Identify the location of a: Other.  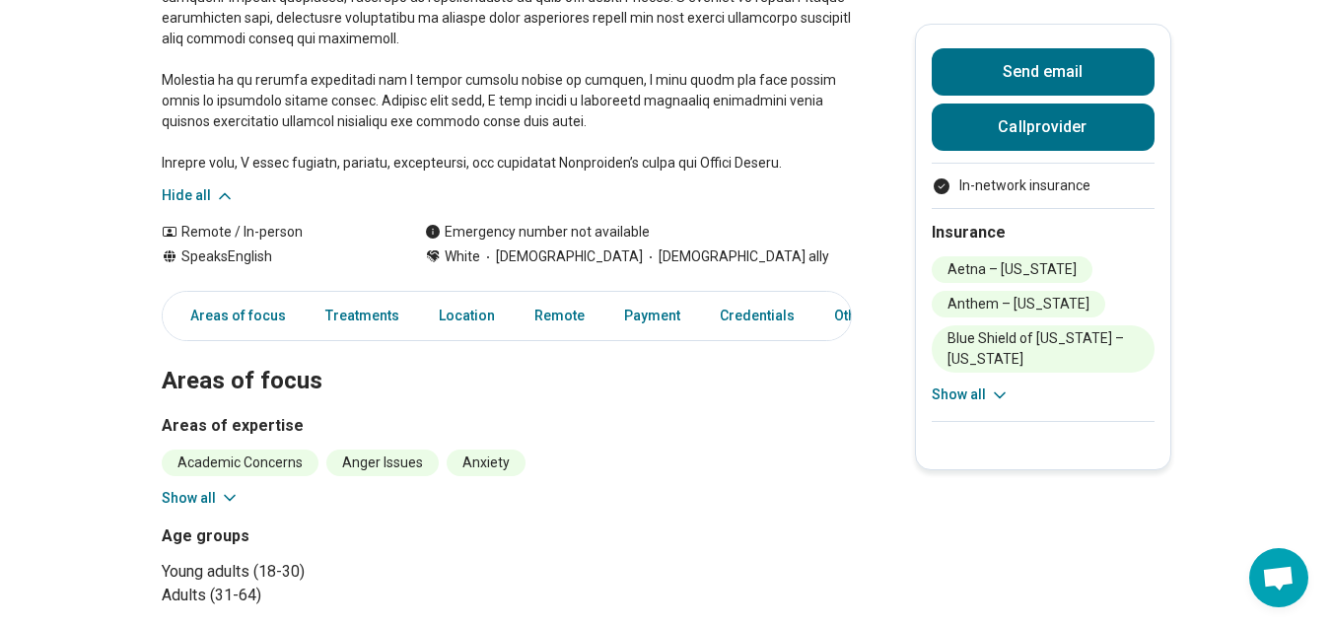
(858, 316).